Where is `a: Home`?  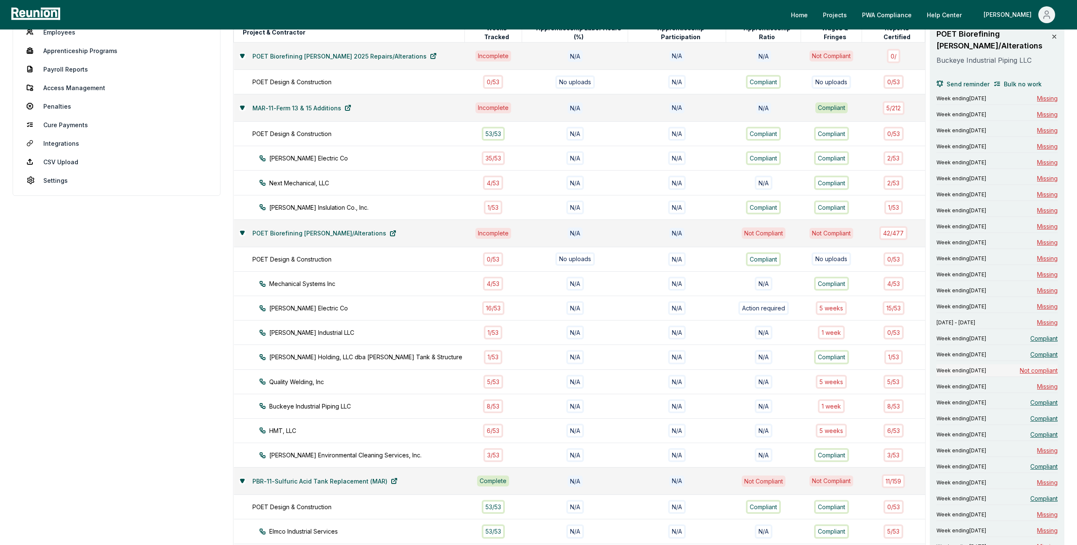 a: Home is located at coordinates (800, 15).